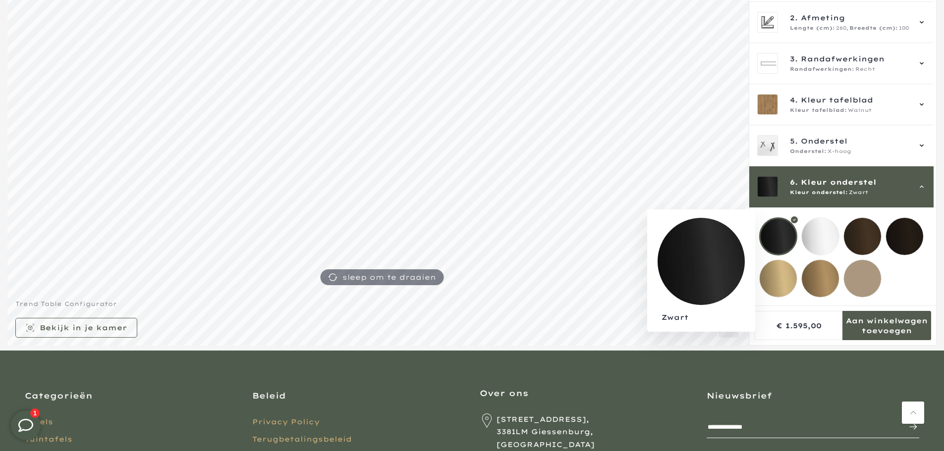 The height and width of the screenshot is (451, 944). I want to click on button: Inschrijven, so click(908, 427).